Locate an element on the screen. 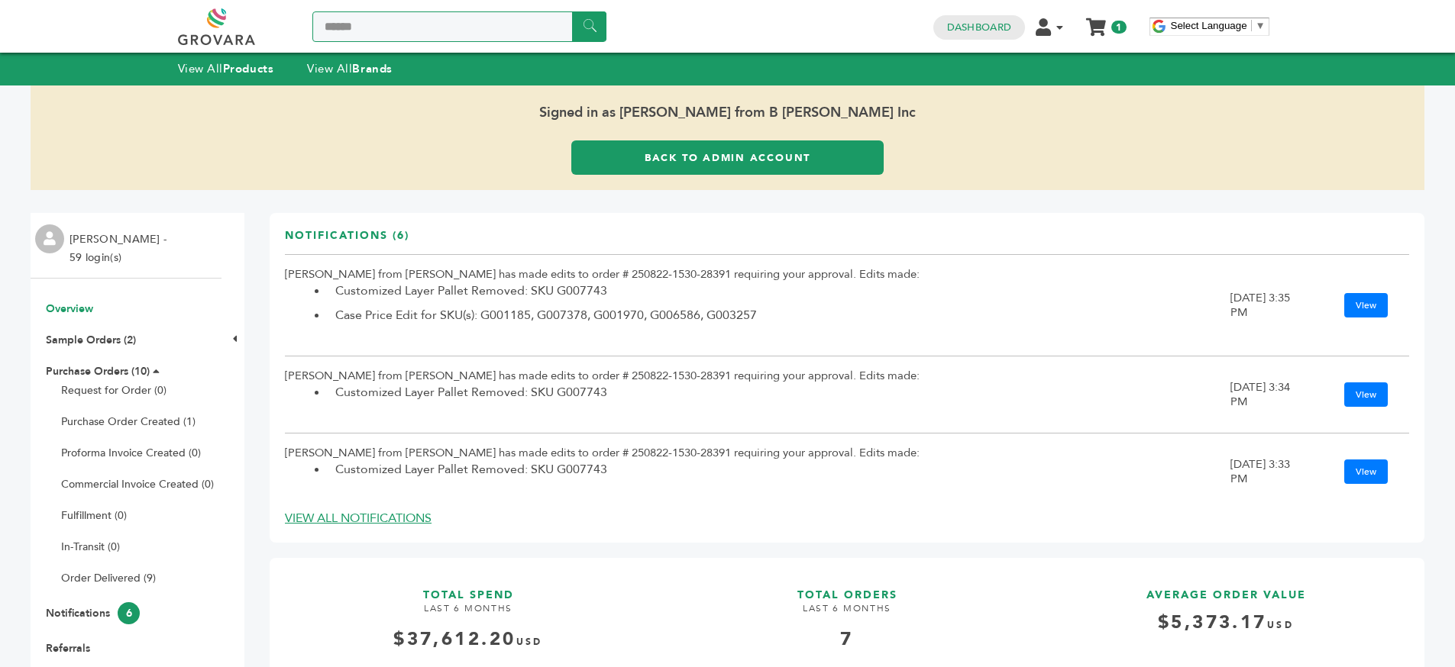 The image size is (1455, 667). a: Proforma Invoice Created (0) is located at coordinates (131, 453).